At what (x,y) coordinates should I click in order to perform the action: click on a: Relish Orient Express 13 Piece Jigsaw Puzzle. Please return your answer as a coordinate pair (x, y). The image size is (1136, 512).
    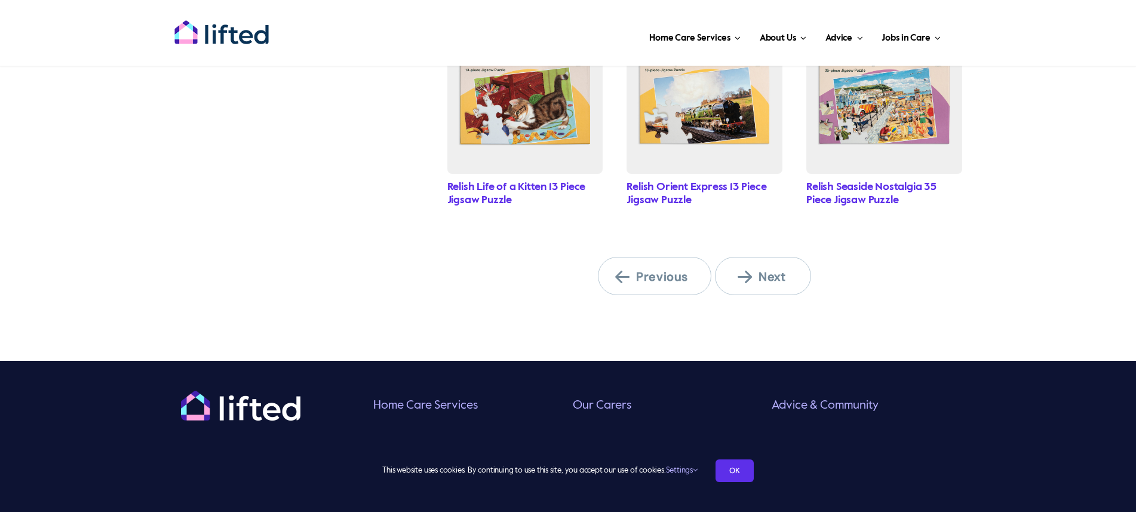
    Looking at the image, I should click on (696, 193).